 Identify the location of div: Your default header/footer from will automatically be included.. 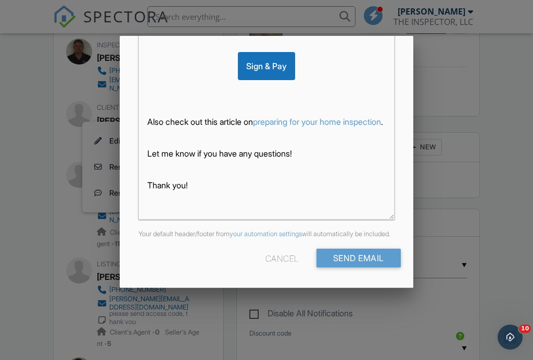
(266, 234).